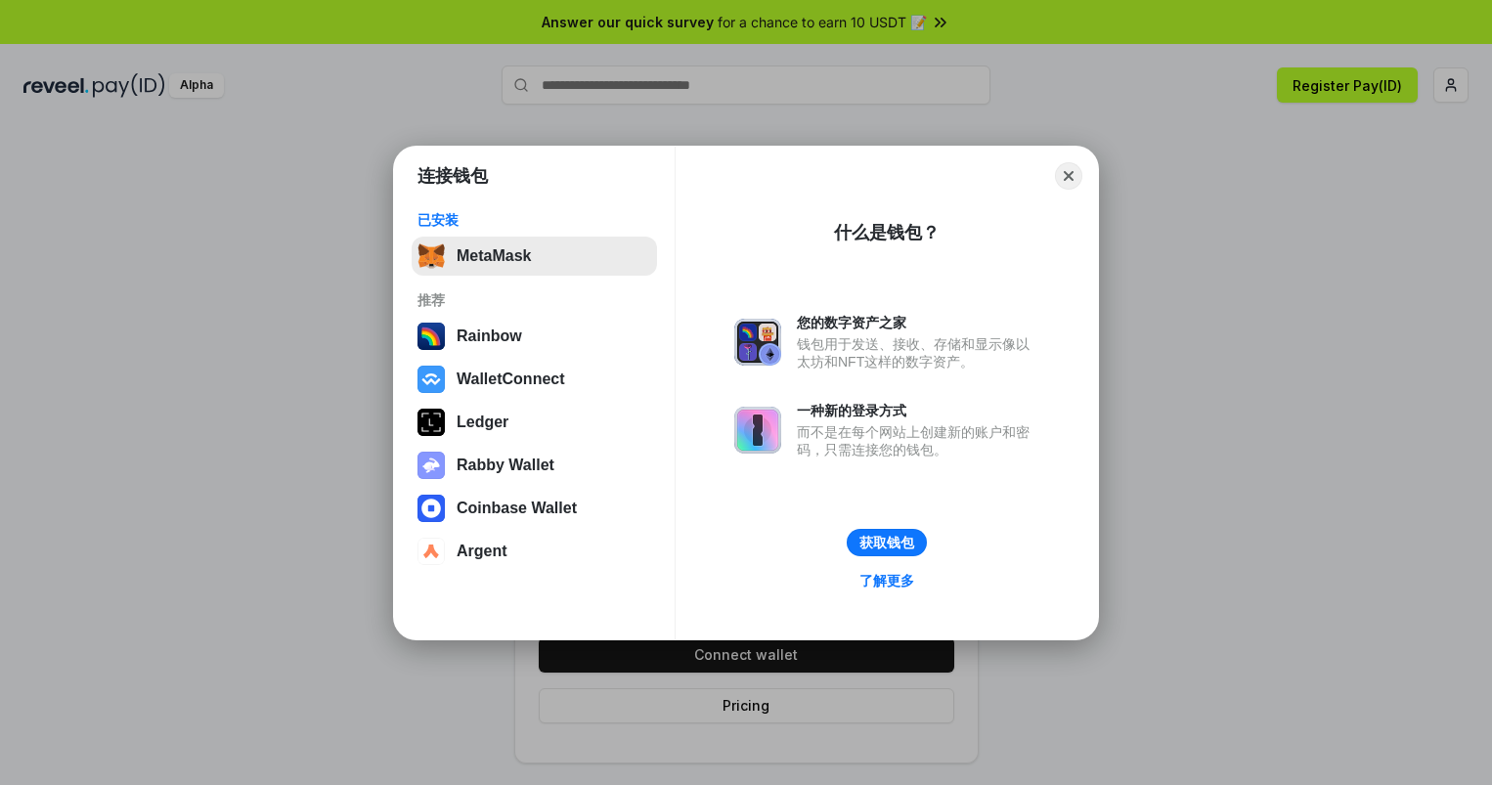 Image resolution: width=1492 pixels, height=785 pixels. What do you see at coordinates (918, 323) in the screenshot?
I see `div: 您的数字资产之家` at bounding box center [918, 323].